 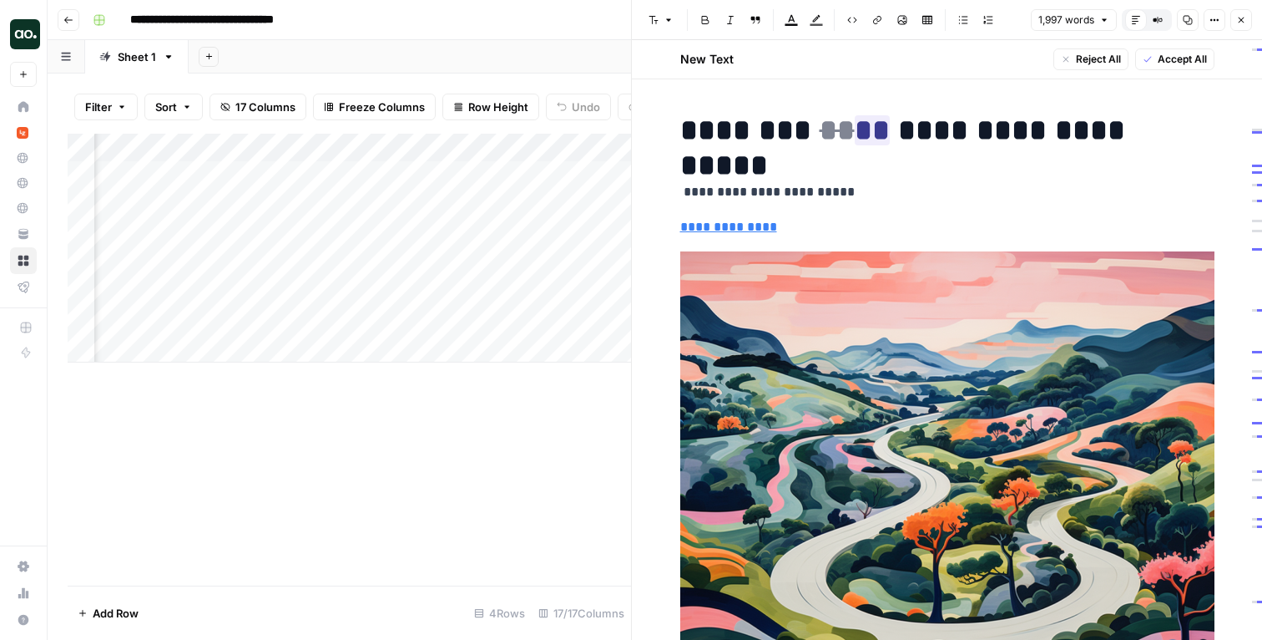 What do you see at coordinates (108, 613) in the screenshot?
I see `button: Add Row` at bounding box center [108, 613].